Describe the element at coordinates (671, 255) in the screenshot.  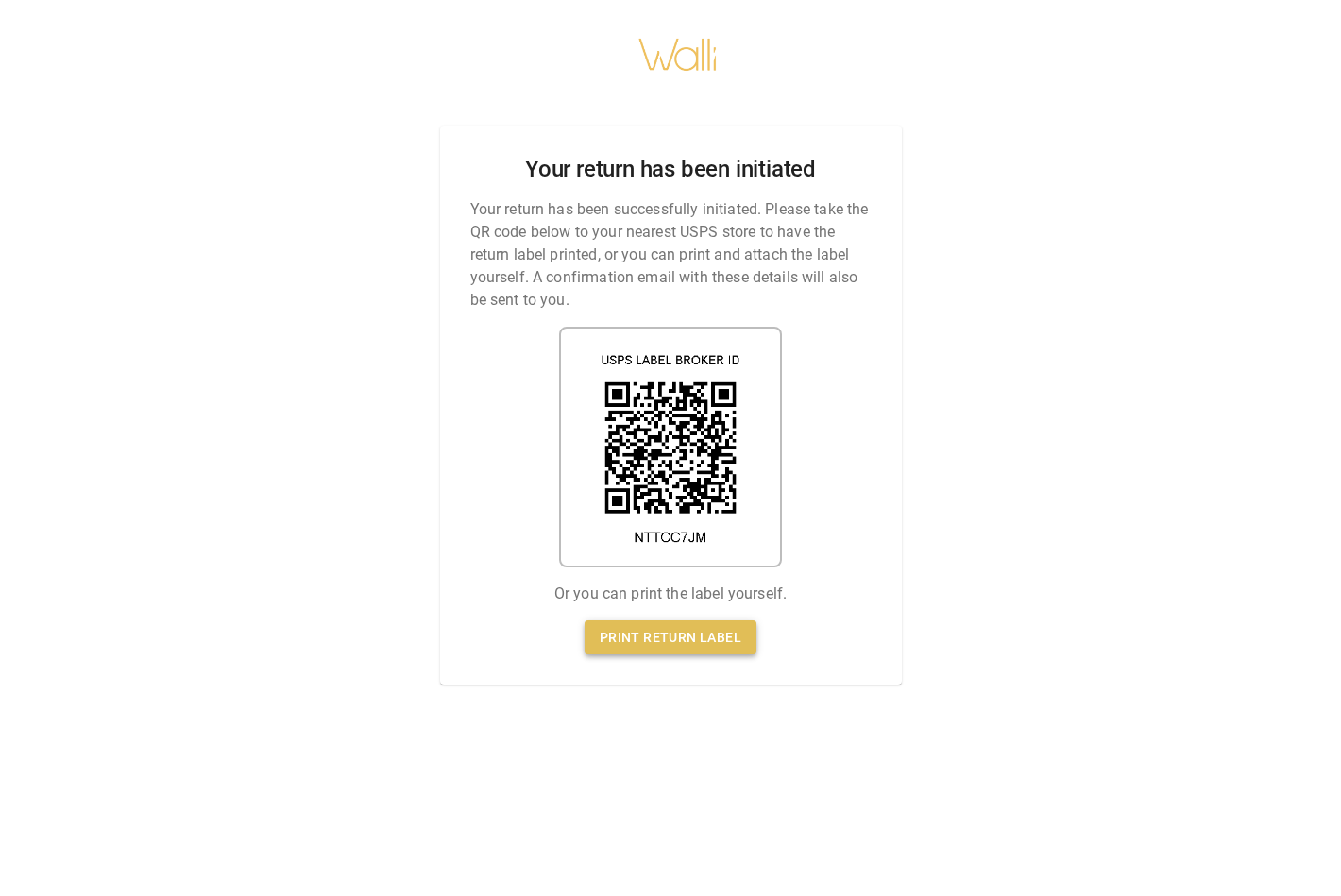
I see `p: Your return has been successfully initiated. Please take the QR code below to your nearest USPS s...` at that location.